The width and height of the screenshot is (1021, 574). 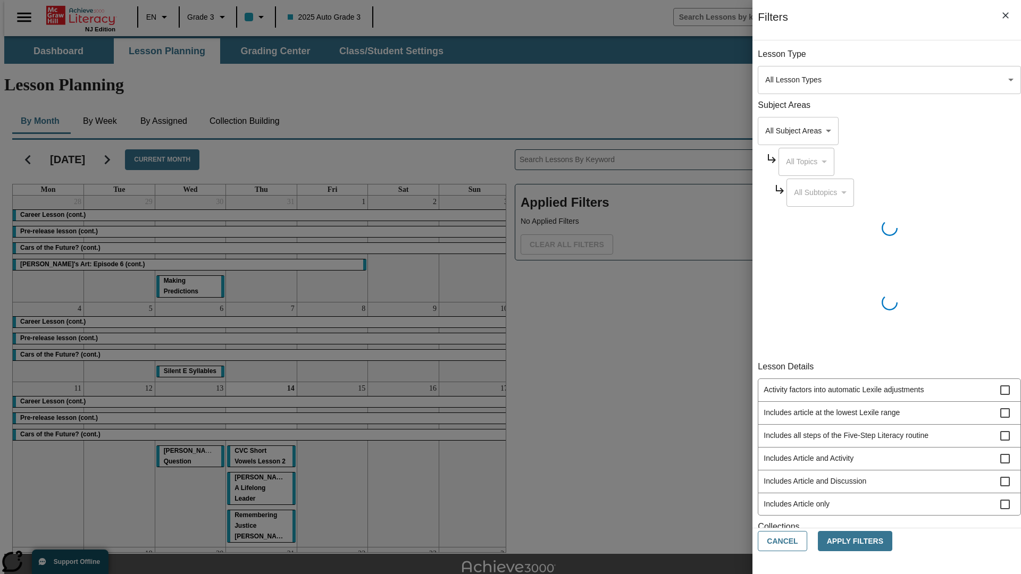 I want to click on span: Includes Article and Activity, so click(x=882, y=458).